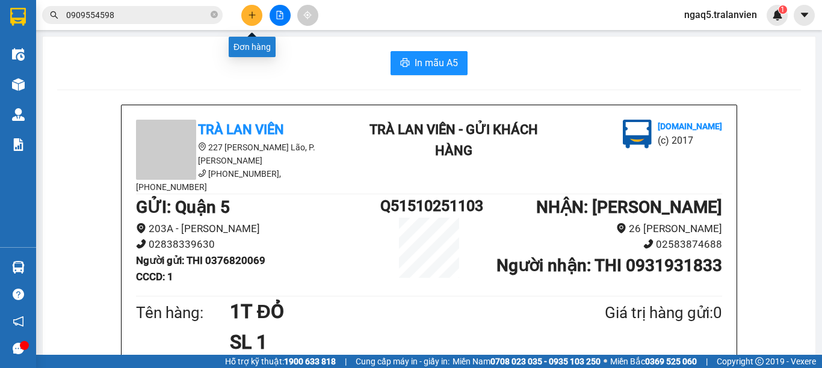 The height and width of the screenshot is (368, 822). What do you see at coordinates (388, 343) in the screenshot?
I see `h1: SL 1` at bounding box center [388, 343].